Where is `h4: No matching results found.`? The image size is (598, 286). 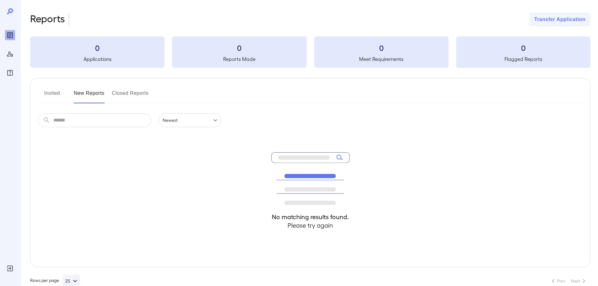
h4: No matching results found. is located at coordinates (310, 217).